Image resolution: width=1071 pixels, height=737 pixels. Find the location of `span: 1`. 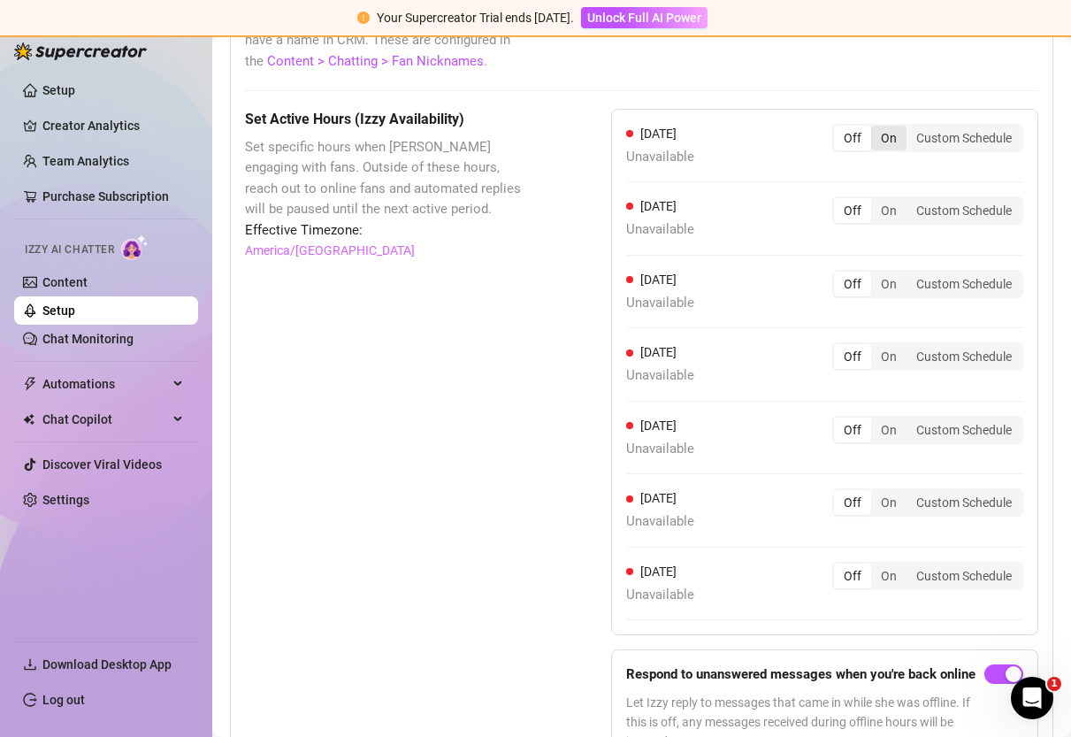

span: 1 is located at coordinates (1054, 684).